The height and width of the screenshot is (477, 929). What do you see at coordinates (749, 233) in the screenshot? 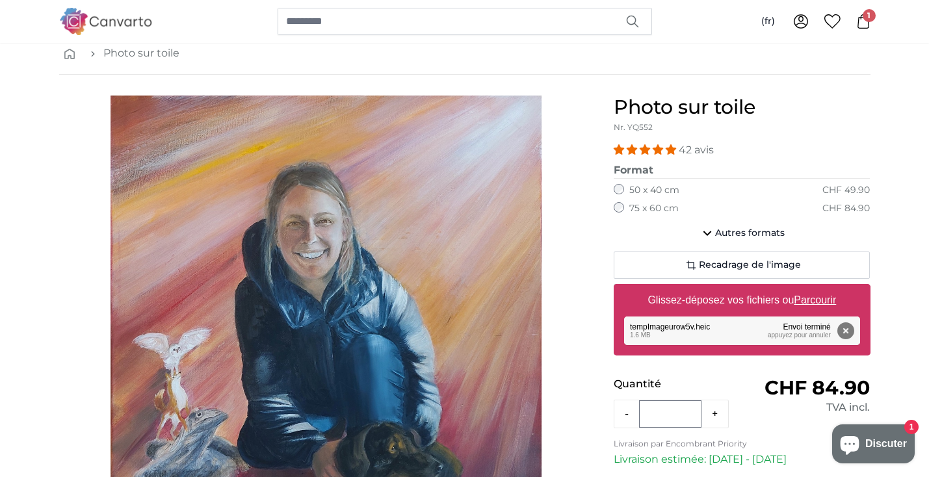
I see `span: Autres formats` at bounding box center [749, 233].